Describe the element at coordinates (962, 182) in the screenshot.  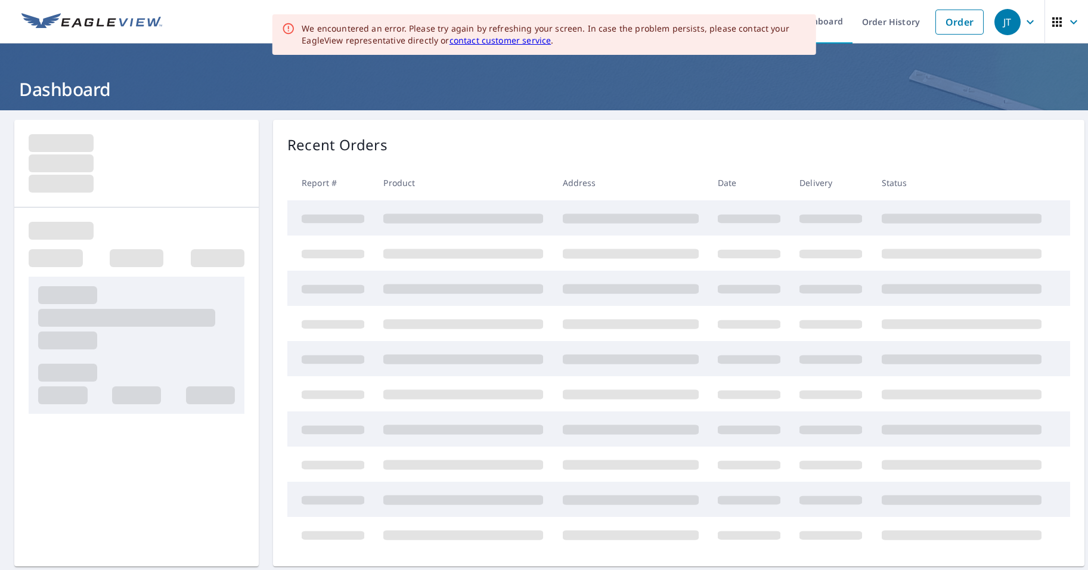
I see `th: Status` at that location.